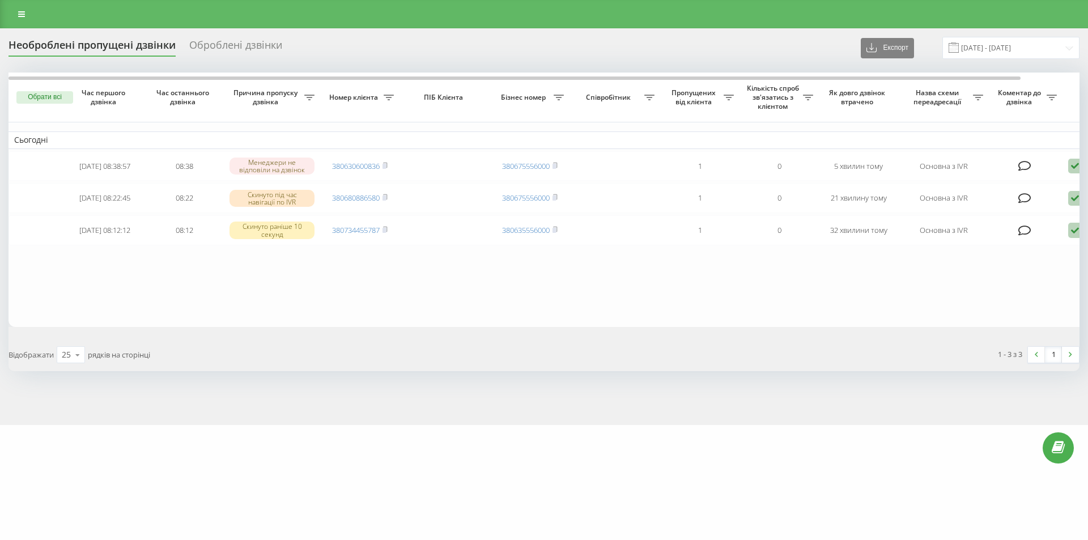 The width and height of the screenshot is (1088, 540). Describe the element at coordinates (774, 97) in the screenshot. I see `span: Кількість спроб зв'язатись з клієнтом` at that location.